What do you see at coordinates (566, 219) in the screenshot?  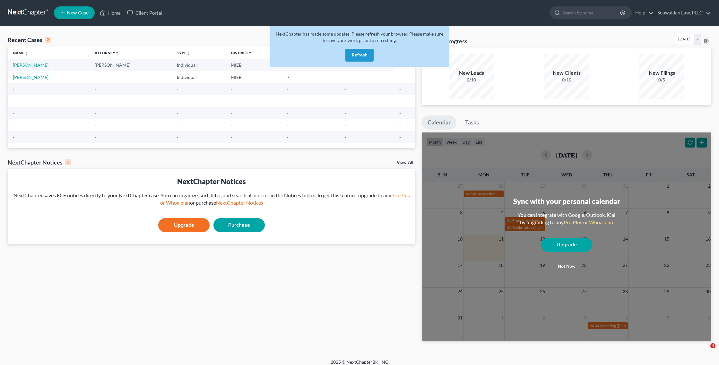 I see `div: You can integrate with Google, Outlook, iCal by upgrading to any` at bounding box center [566, 219].